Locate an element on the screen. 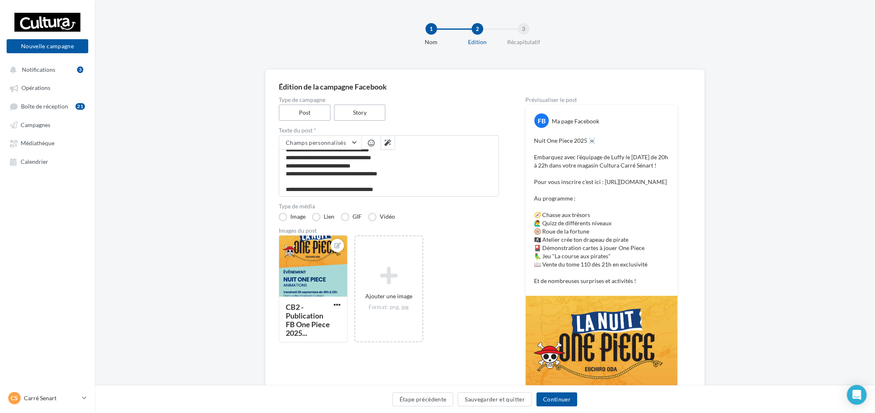 The width and height of the screenshot is (875, 413). button: Champs personnalisés is located at coordinates (320, 143).